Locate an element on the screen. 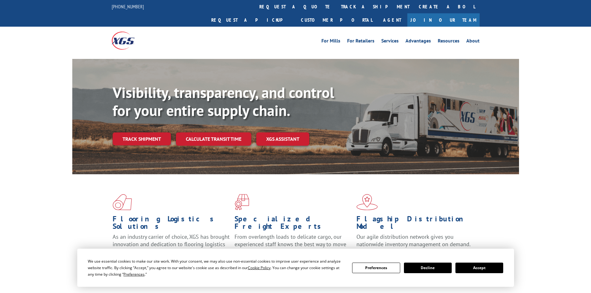  a: Join Our Team is located at coordinates (443, 20).